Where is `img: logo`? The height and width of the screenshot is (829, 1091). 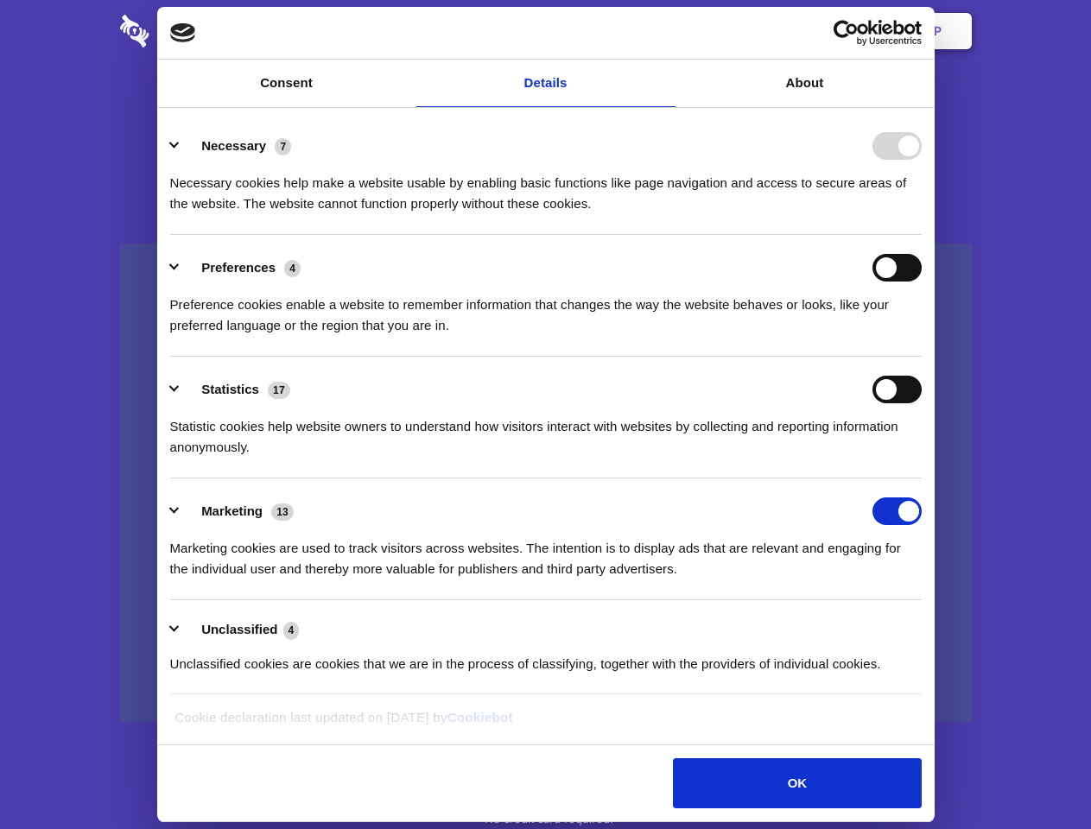
img: logo is located at coordinates (183, 33).